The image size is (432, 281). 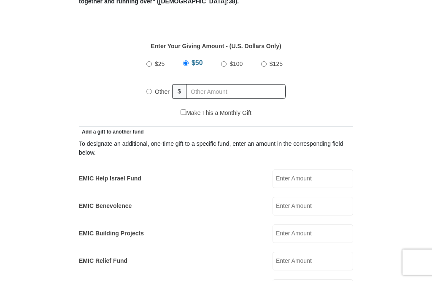 I want to click on input: Other Amount, so click(x=236, y=92).